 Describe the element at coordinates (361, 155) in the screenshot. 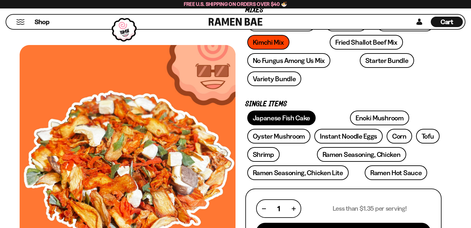

I see `a: Ramen Seasoning, Chicken` at that location.